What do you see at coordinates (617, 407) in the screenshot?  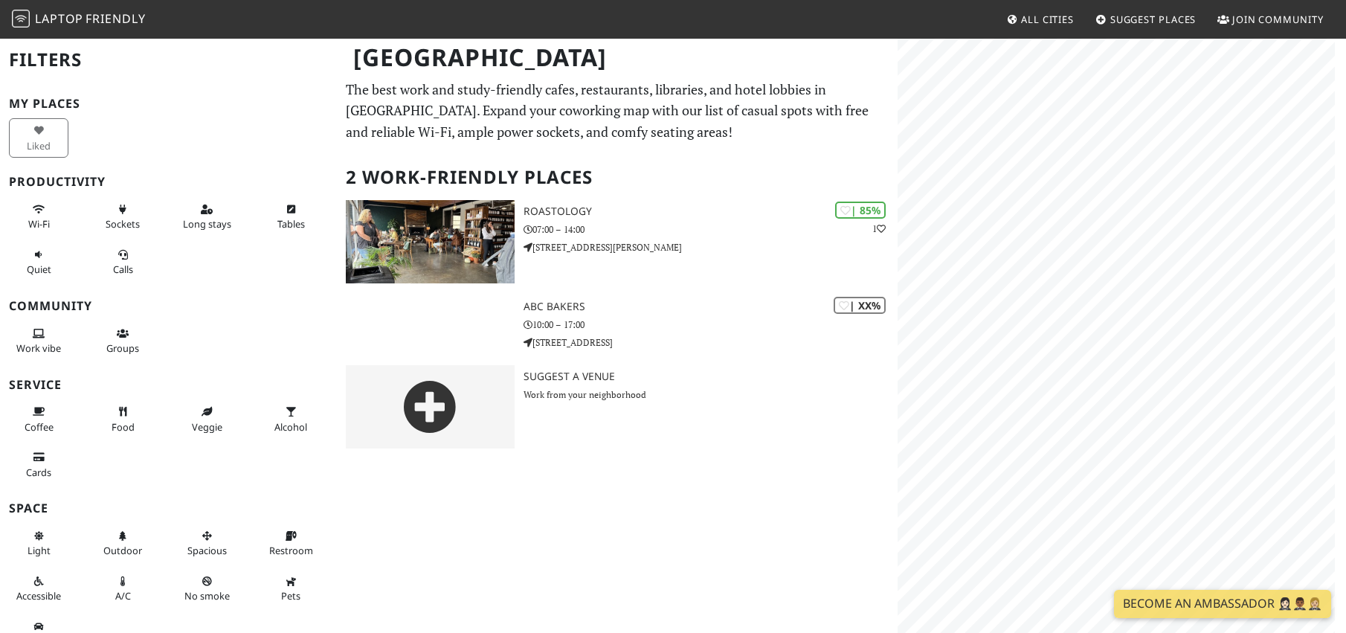 I see `a: Suggest a Venue Work from your neighborhood` at bounding box center [617, 407].